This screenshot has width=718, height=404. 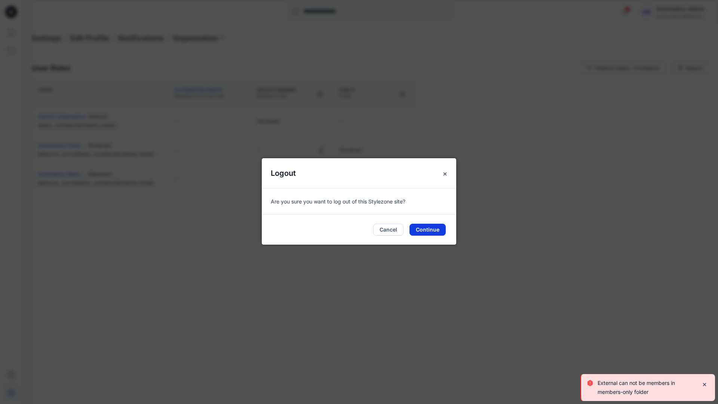 I want to click on button: Cancel, so click(x=388, y=229).